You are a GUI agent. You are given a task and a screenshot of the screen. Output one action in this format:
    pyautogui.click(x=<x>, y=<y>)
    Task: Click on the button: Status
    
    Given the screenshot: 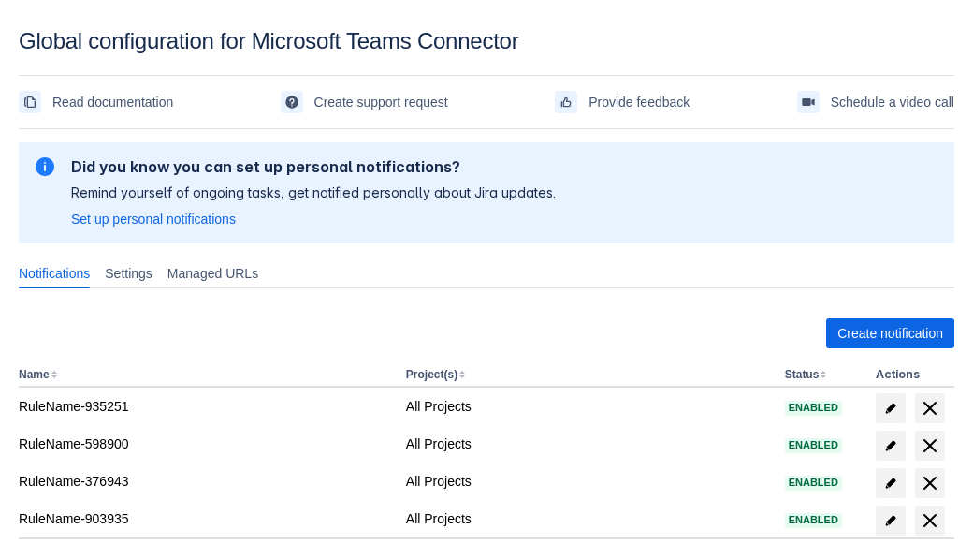 What is the action you would take?
    pyautogui.click(x=802, y=374)
    